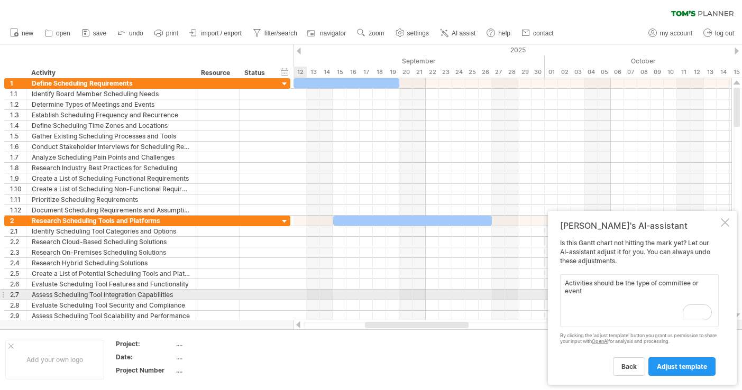  I want to click on div: Status, so click(256, 73).